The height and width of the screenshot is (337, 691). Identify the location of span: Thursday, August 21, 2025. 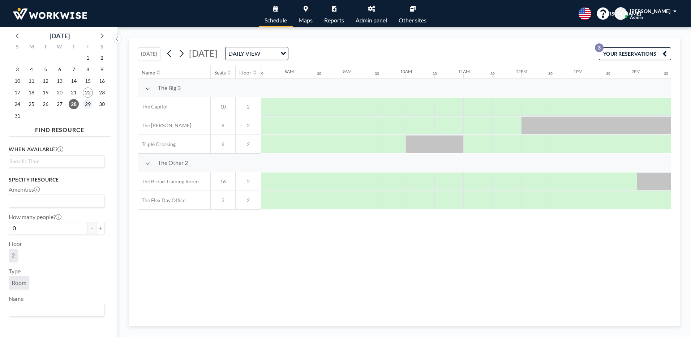
(74, 92).